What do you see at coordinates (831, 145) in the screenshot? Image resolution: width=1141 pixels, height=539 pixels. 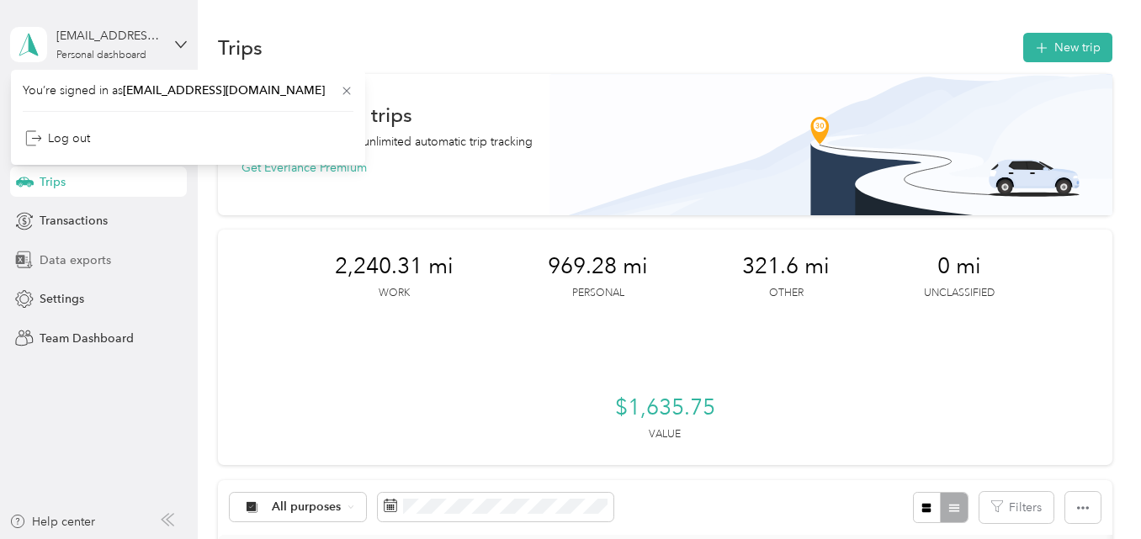 I see `img: Banner` at bounding box center [831, 145].